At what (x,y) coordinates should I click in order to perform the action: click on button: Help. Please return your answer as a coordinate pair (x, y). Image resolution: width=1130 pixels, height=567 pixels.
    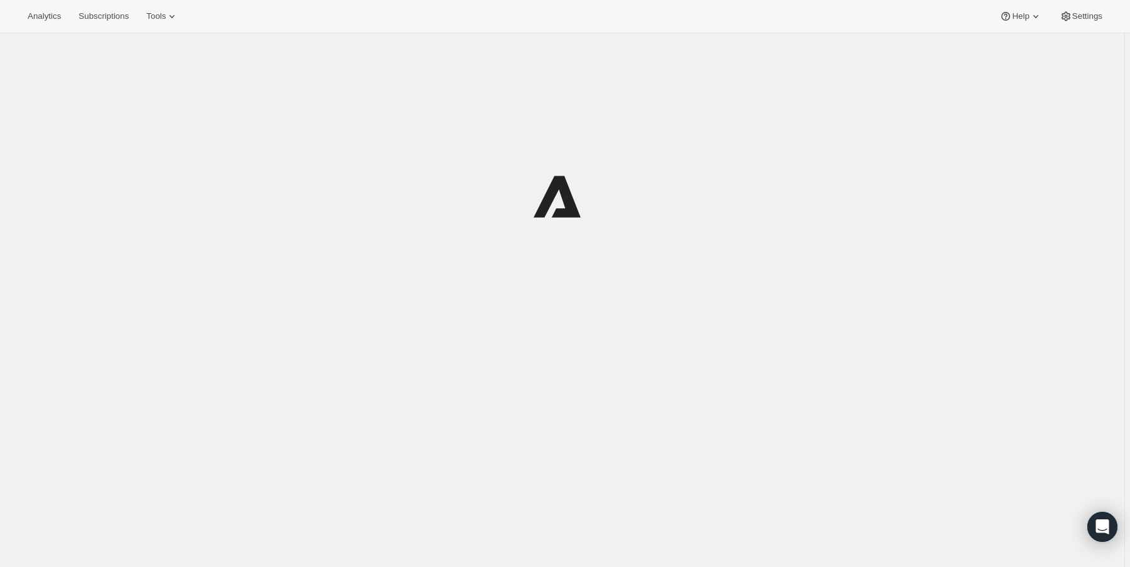
    Looking at the image, I should click on (1020, 16).